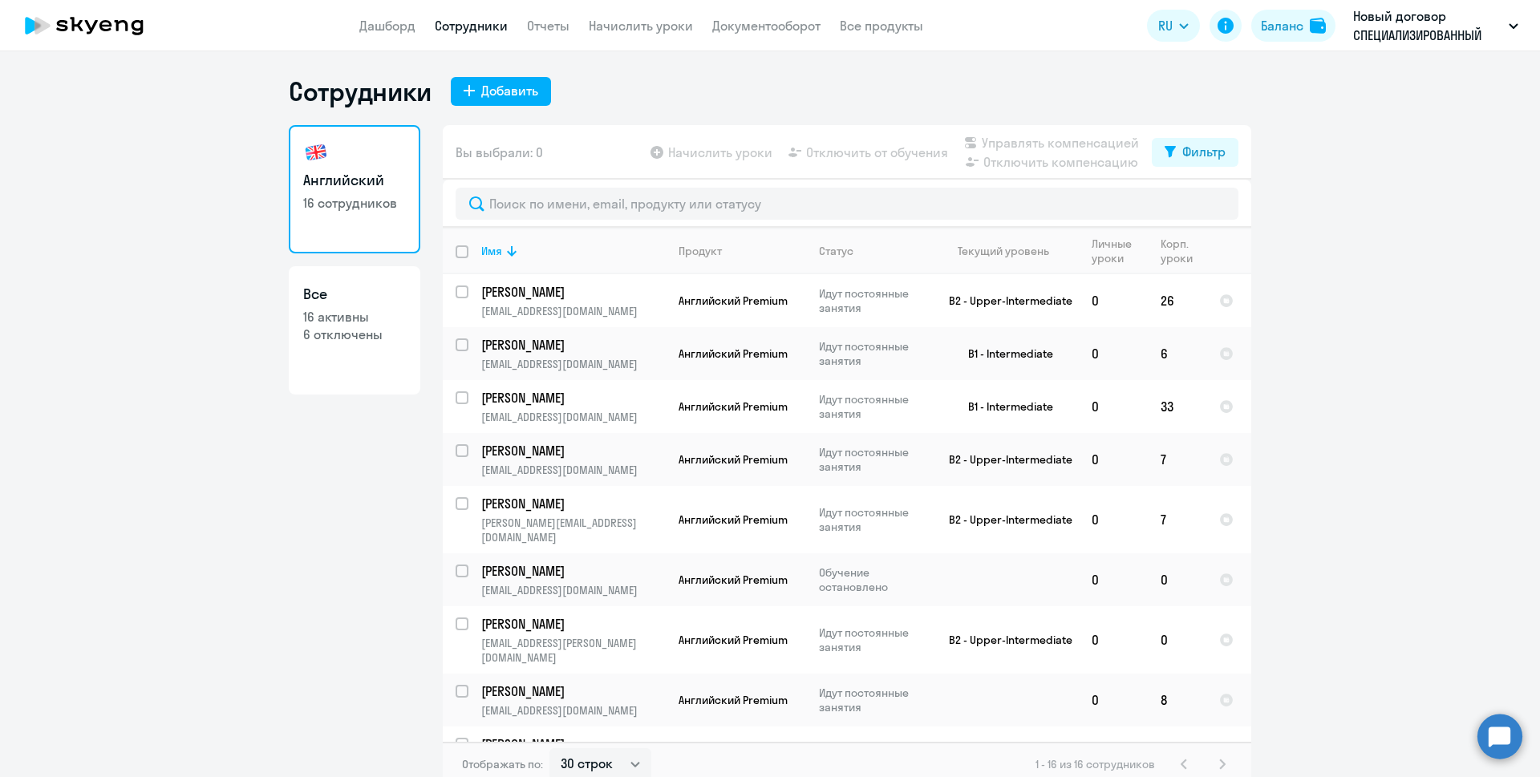 This screenshot has width=1540, height=777. What do you see at coordinates (548, 26) in the screenshot?
I see `a: Отчеты` at bounding box center [548, 26].